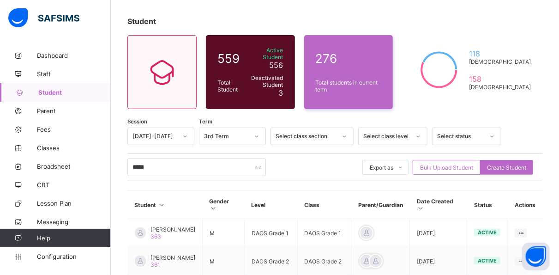 This screenshot has width=559, height=275. I want to click on span: Configuration, so click(73, 256).